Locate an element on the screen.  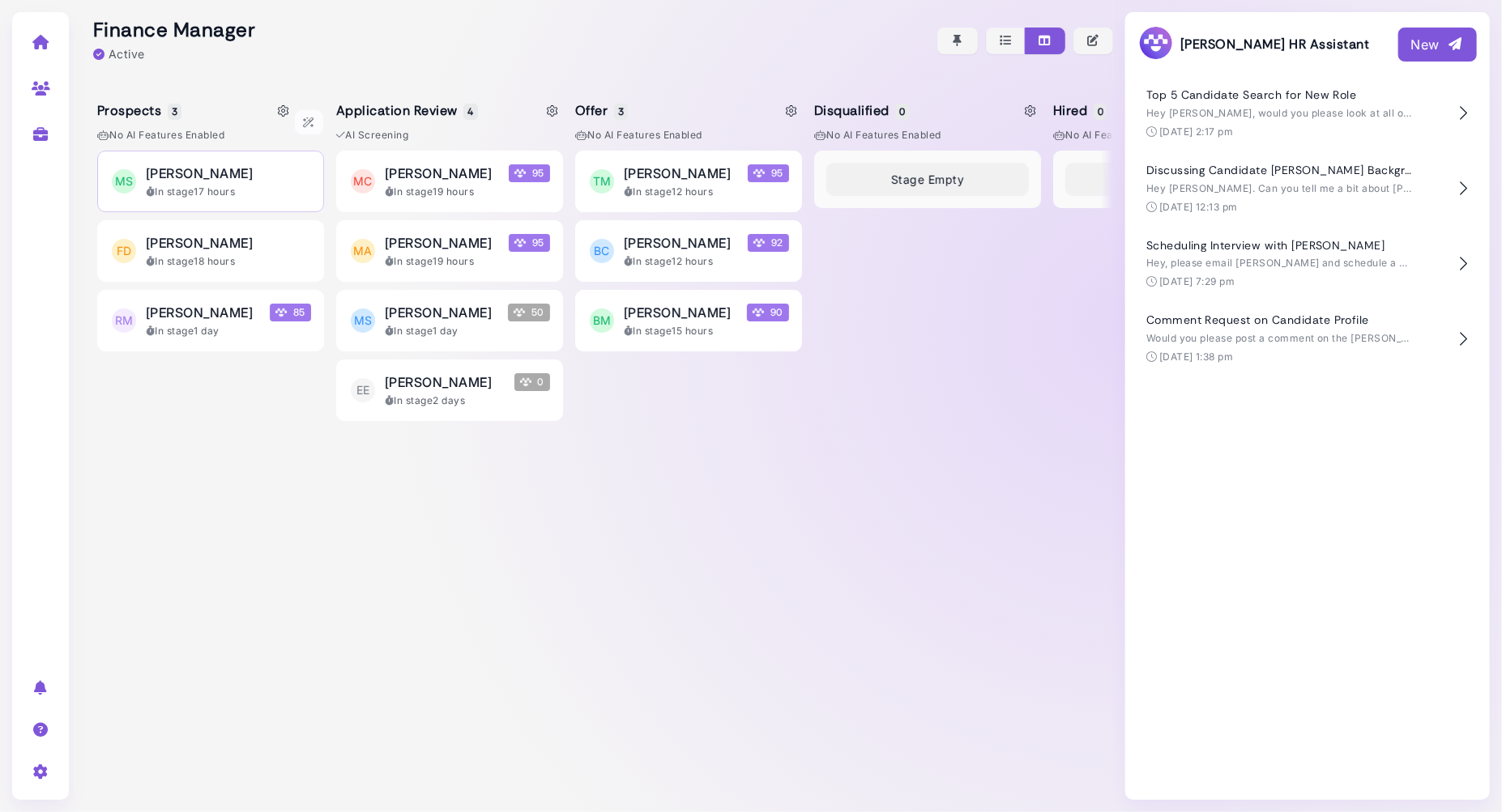
span: 50 is located at coordinates (529, 312).